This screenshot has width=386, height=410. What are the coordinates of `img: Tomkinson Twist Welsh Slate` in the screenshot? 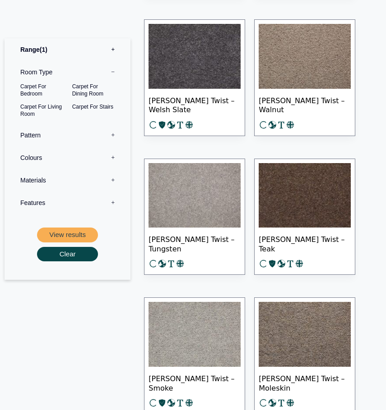 It's located at (194, 56).